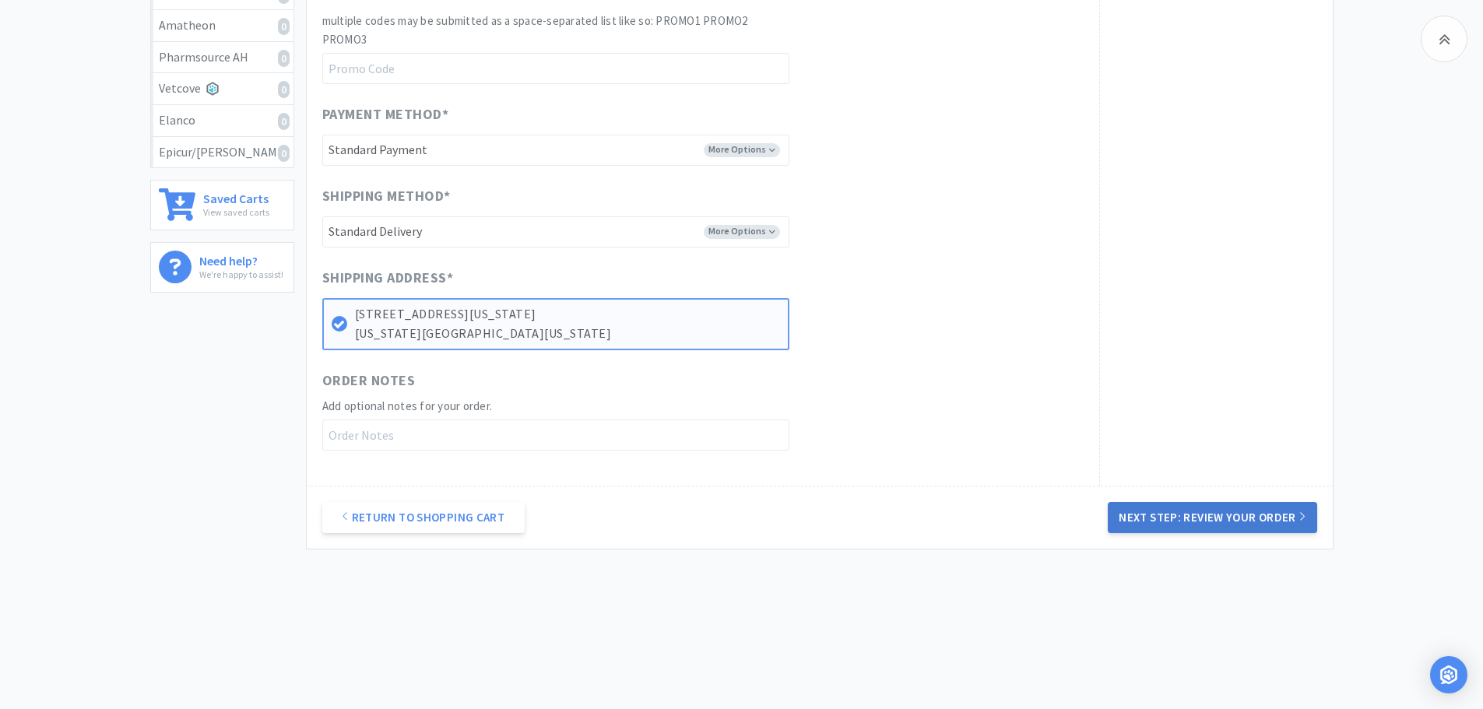 This screenshot has height=709, width=1483. Describe the element at coordinates (1449, 675) in the screenshot. I see `div: Open Intercom Messenger` at that location.